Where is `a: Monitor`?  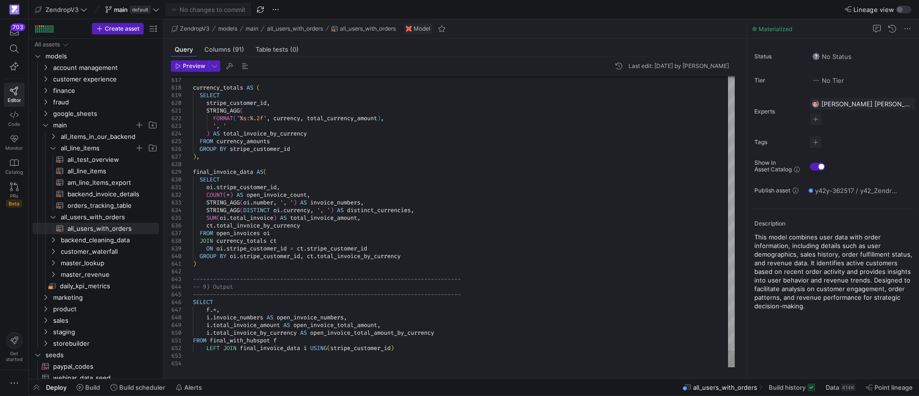
a: Monitor is located at coordinates (14, 143).